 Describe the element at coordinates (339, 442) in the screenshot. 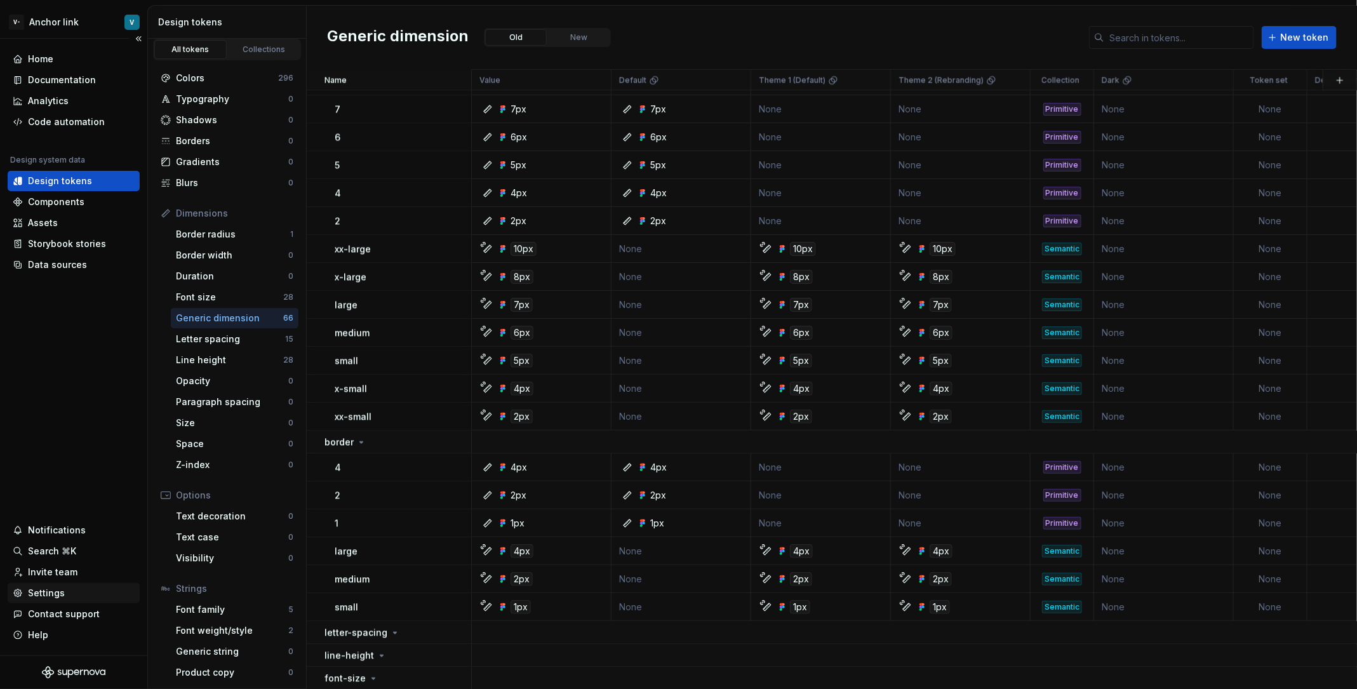

I see `p: border` at that location.